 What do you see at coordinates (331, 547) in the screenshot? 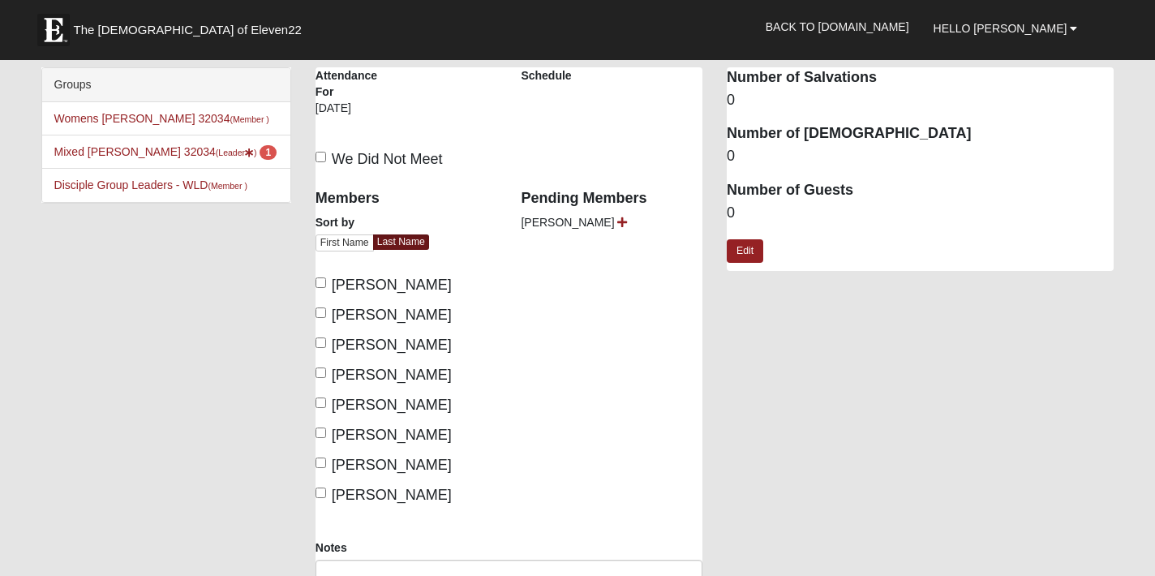
I see `label: Notes` at bounding box center [331, 547].